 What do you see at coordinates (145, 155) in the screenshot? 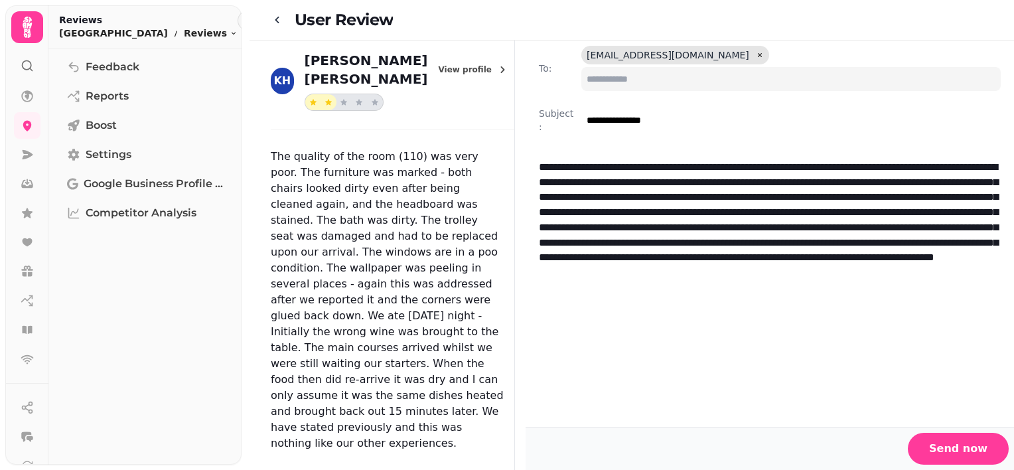
I see `a: Settings` at bounding box center [145, 155].